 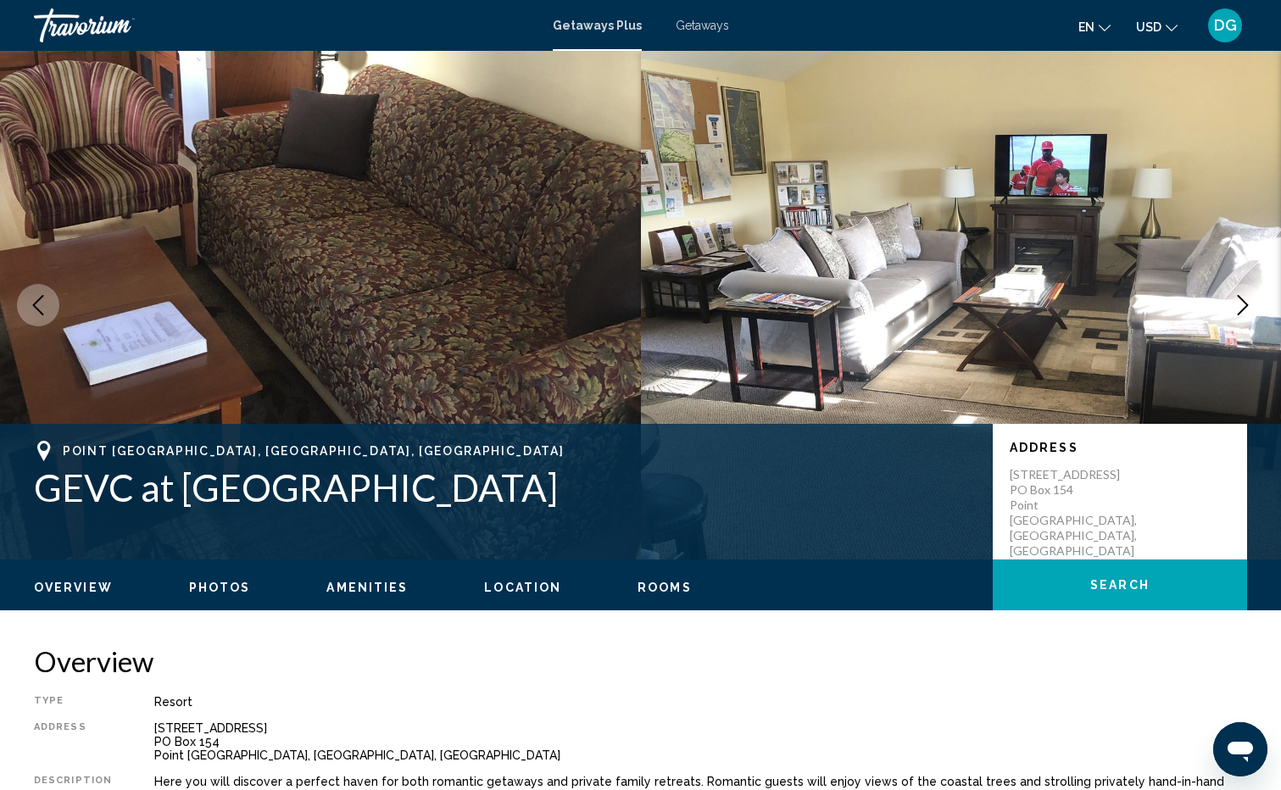 I want to click on a: Getaways Plus, so click(x=597, y=25).